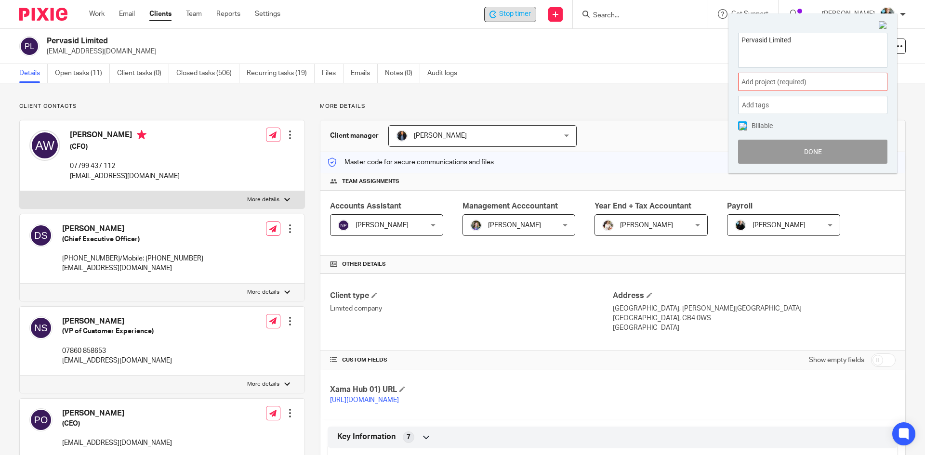 The height and width of the screenshot is (455, 925). What do you see at coordinates (411, 162) in the screenshot?
I see `p: Master code for secure communications and files` at bounding box center [411, 162].